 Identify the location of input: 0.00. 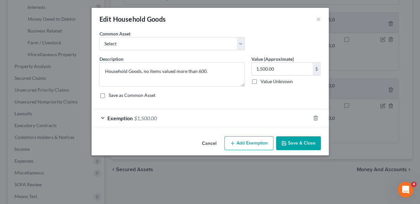
(282, 69).